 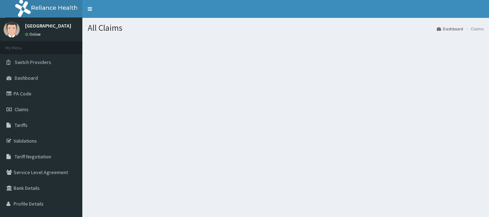 I want to click on h1: All Claims, so click(x=286, y=28).